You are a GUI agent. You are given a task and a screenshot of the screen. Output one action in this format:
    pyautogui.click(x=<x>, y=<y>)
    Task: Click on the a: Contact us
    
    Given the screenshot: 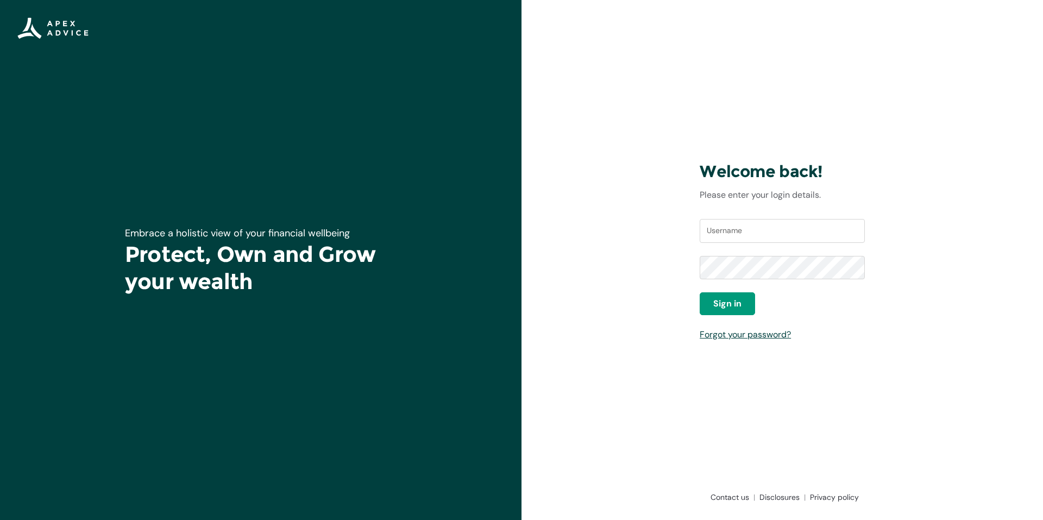 What is the action you would take?
    pyautogui.click(x=731, y=497)
    